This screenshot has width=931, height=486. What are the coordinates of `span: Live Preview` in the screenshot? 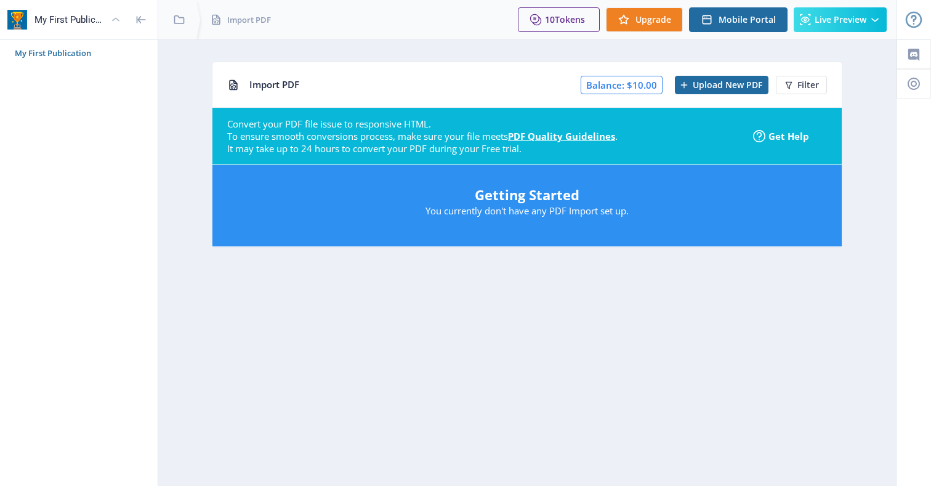 It's located at (841, 20).